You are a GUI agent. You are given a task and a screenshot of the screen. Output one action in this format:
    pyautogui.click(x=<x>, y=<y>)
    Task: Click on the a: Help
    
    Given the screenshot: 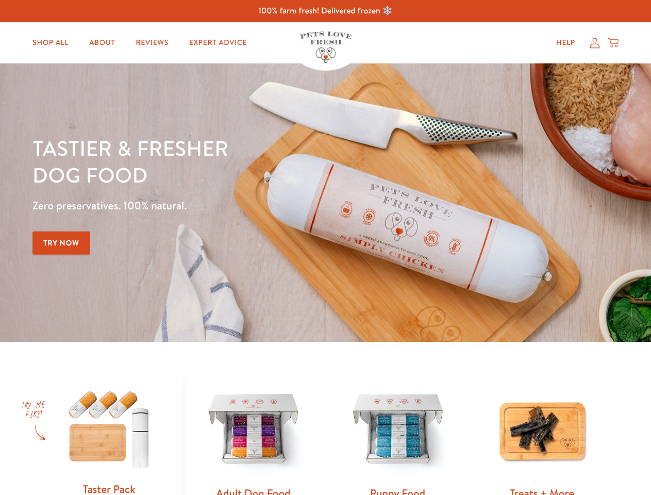 What is the action you would take?
    pyautogui.click(x=566, y=43)
    